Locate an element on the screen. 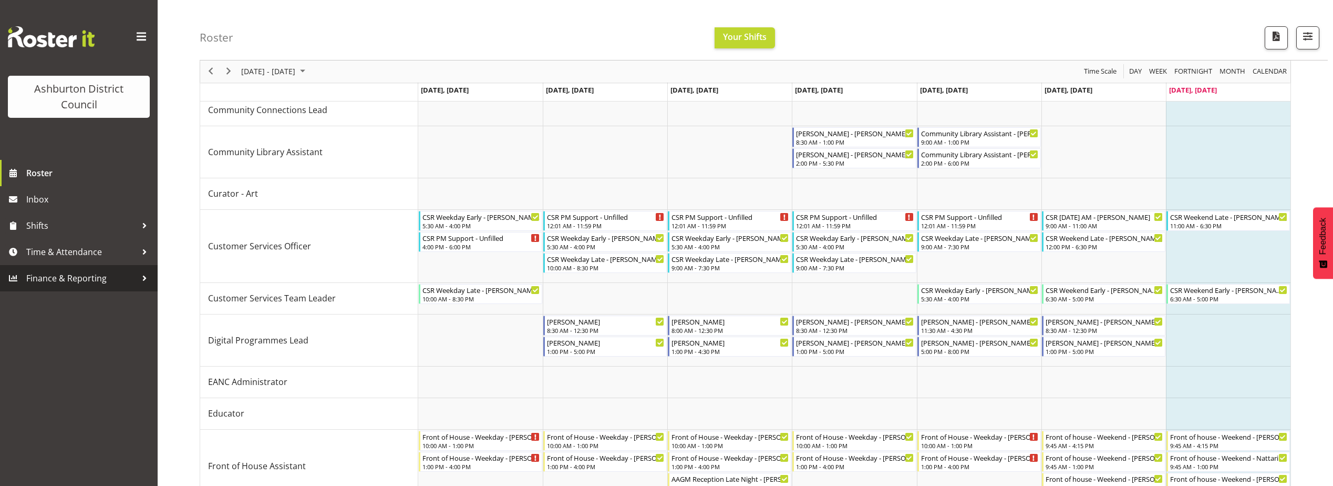  img: Rosterit website logo is located at coordinates (51, 37).